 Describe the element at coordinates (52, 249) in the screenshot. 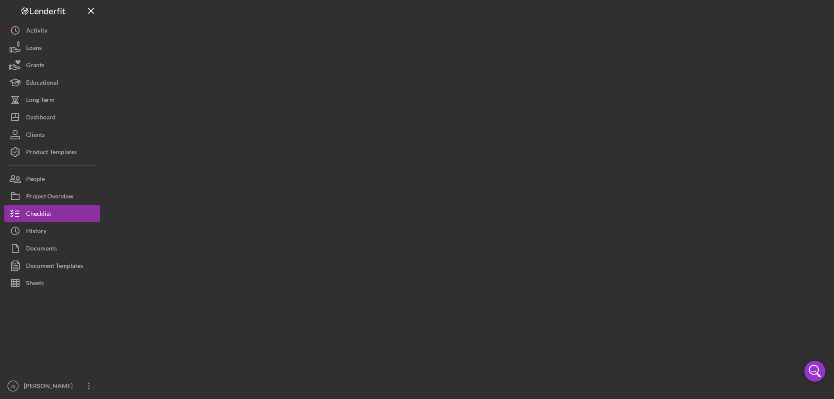

I see `a: Documents` at that location.